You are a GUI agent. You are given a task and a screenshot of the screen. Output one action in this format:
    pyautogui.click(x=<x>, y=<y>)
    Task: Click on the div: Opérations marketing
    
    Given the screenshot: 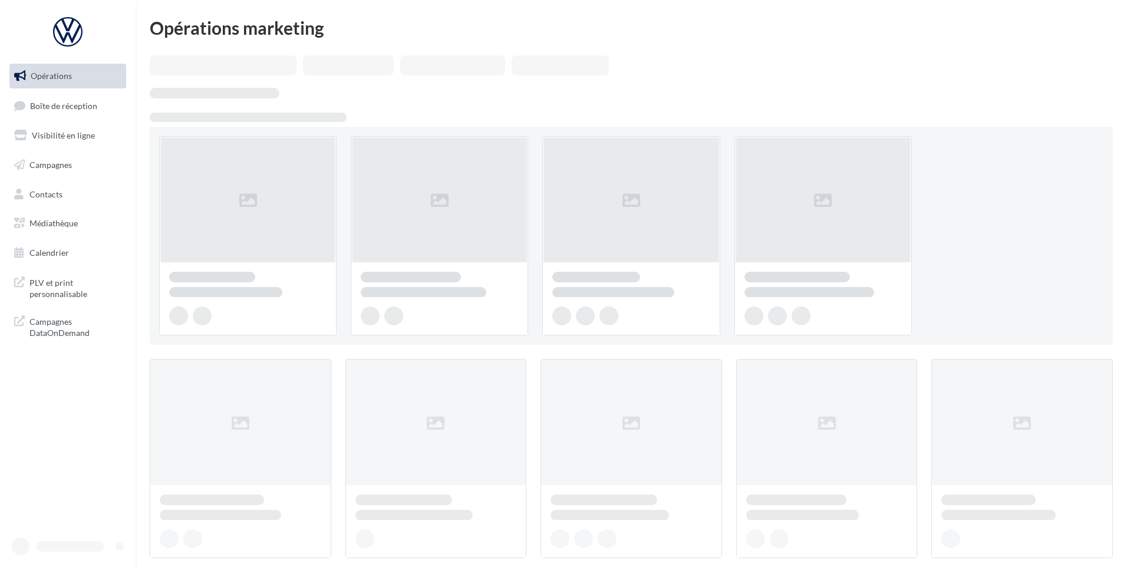 What is the action you would take?
    pyautogui.click(x=631, y=28)
    